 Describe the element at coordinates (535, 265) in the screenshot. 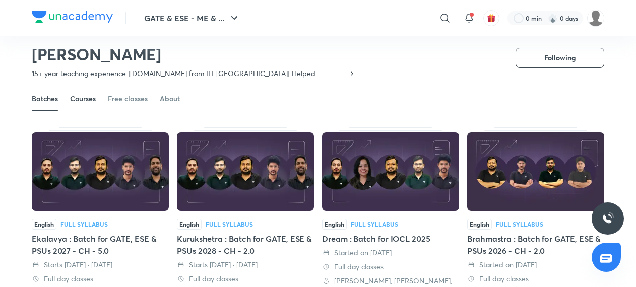

I see `div: Started on 29 Aug 2025` at that location.